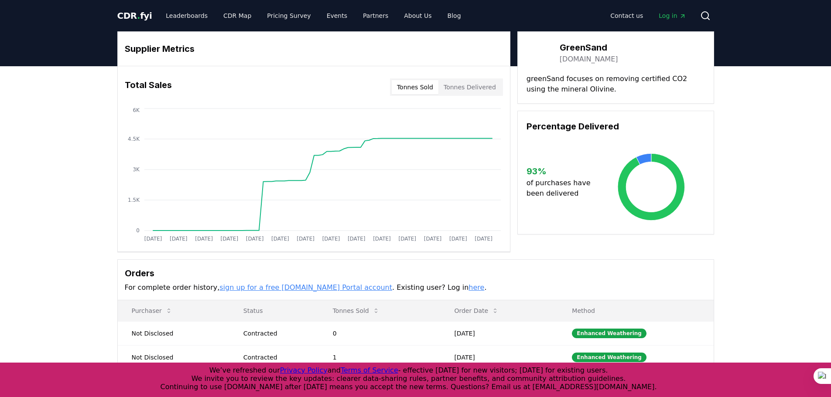  What do you see at coordinates (626, 16) in the screenshot?
I see `a: Contact us` at bounding box center [626, 16].